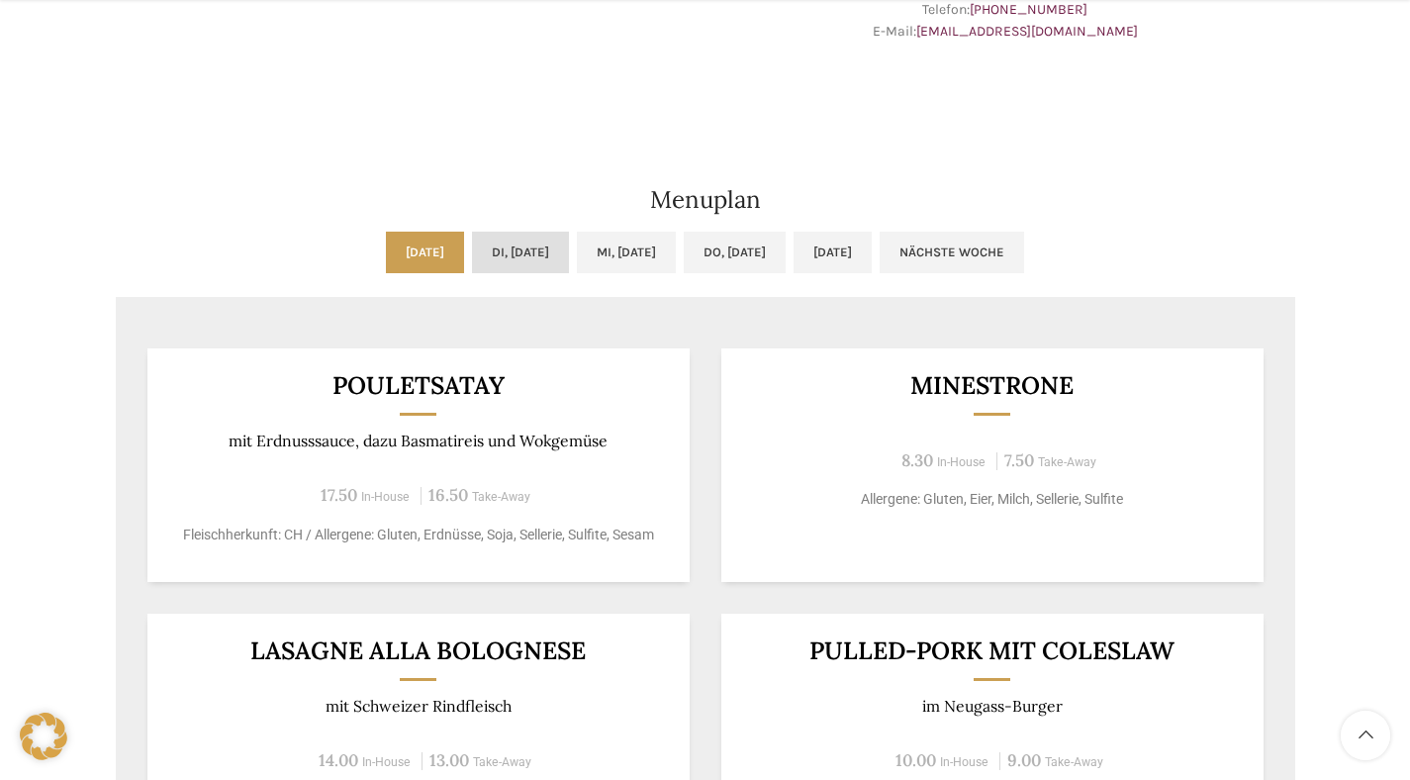  I want to click on span: 10.00, so click(915, 760).